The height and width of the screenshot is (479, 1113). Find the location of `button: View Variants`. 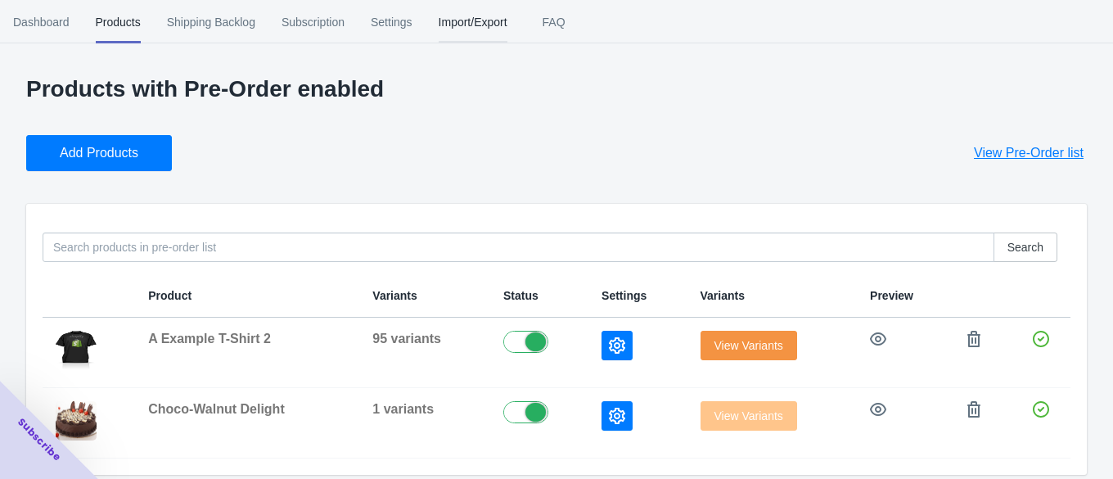

button: View Variants is located at coordinates (749, 345).